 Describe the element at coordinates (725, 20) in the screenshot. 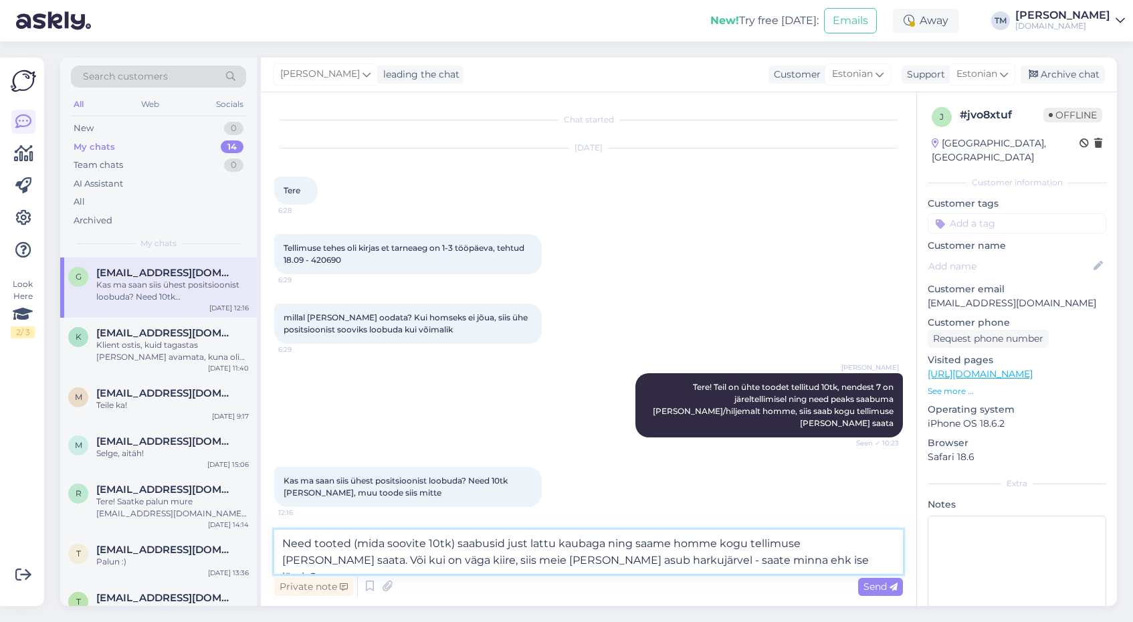

I see `b: New!` at that location.